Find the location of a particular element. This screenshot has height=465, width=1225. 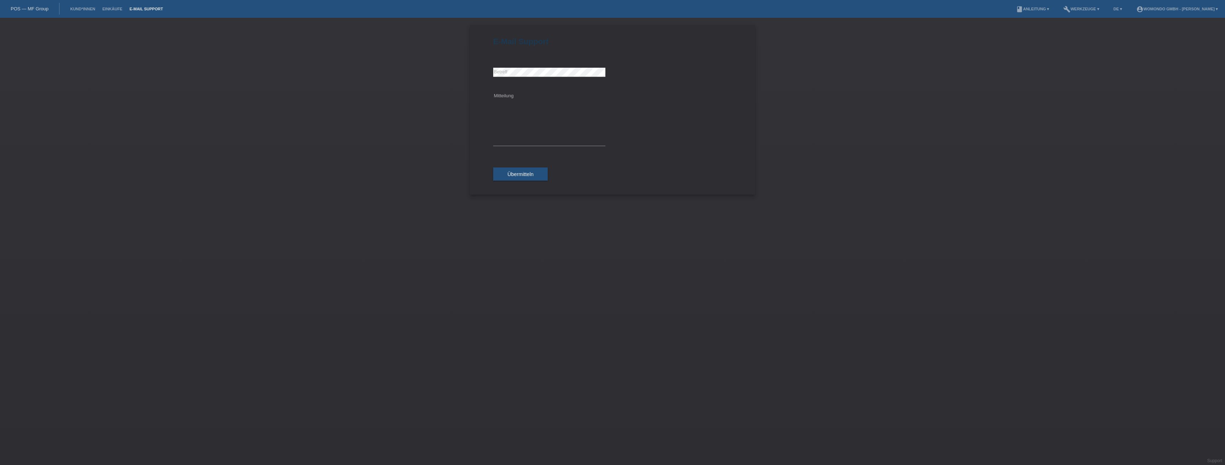

a: Support is located at coordinates (1215, 461).